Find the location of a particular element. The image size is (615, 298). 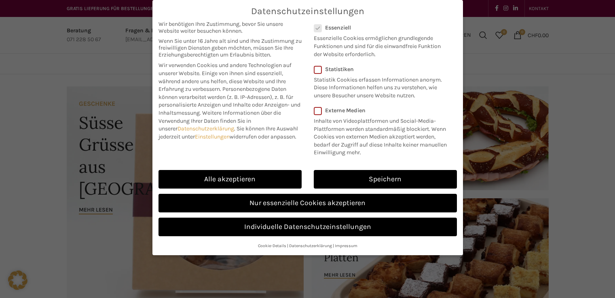

a: Individuelle Datenschutzeinstellungen is located at coordinates (308, 227).